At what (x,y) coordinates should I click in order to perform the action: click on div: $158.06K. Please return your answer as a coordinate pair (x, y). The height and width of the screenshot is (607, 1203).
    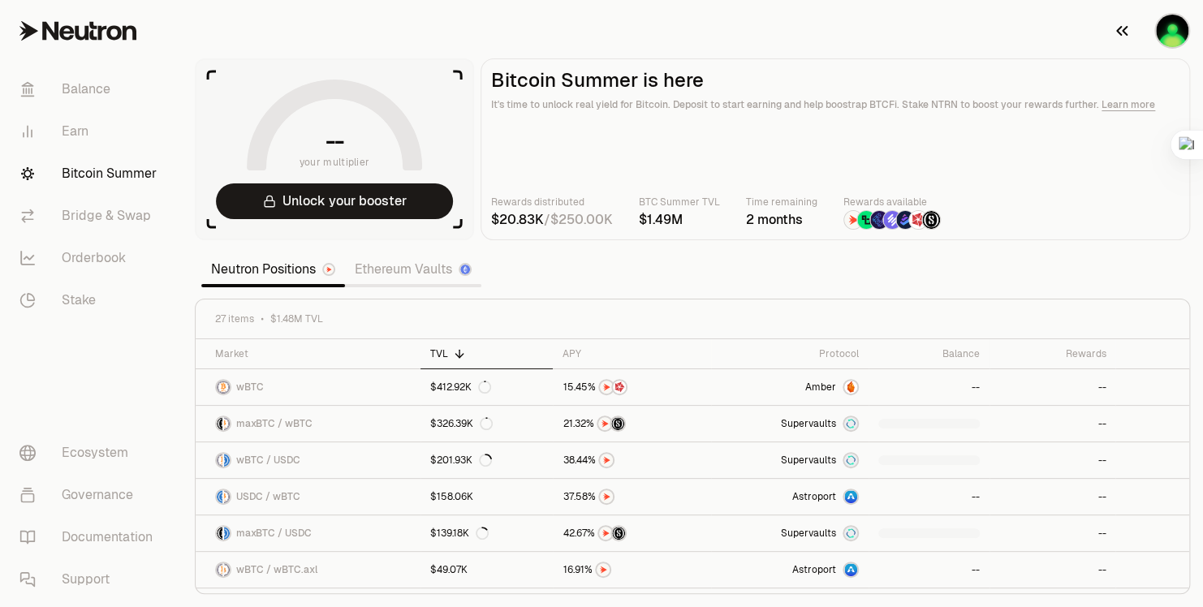
    Looking at the image, I should click on (451, 497).